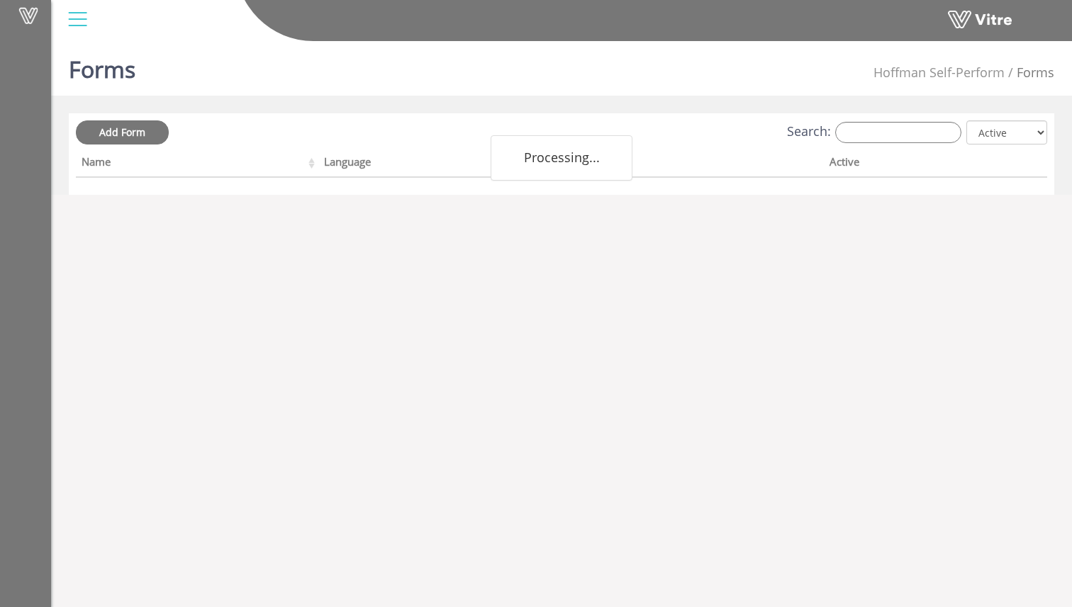  Describe the element at coordinates (561, 158) in the screenshot. I see `div: Processing...` at that location.